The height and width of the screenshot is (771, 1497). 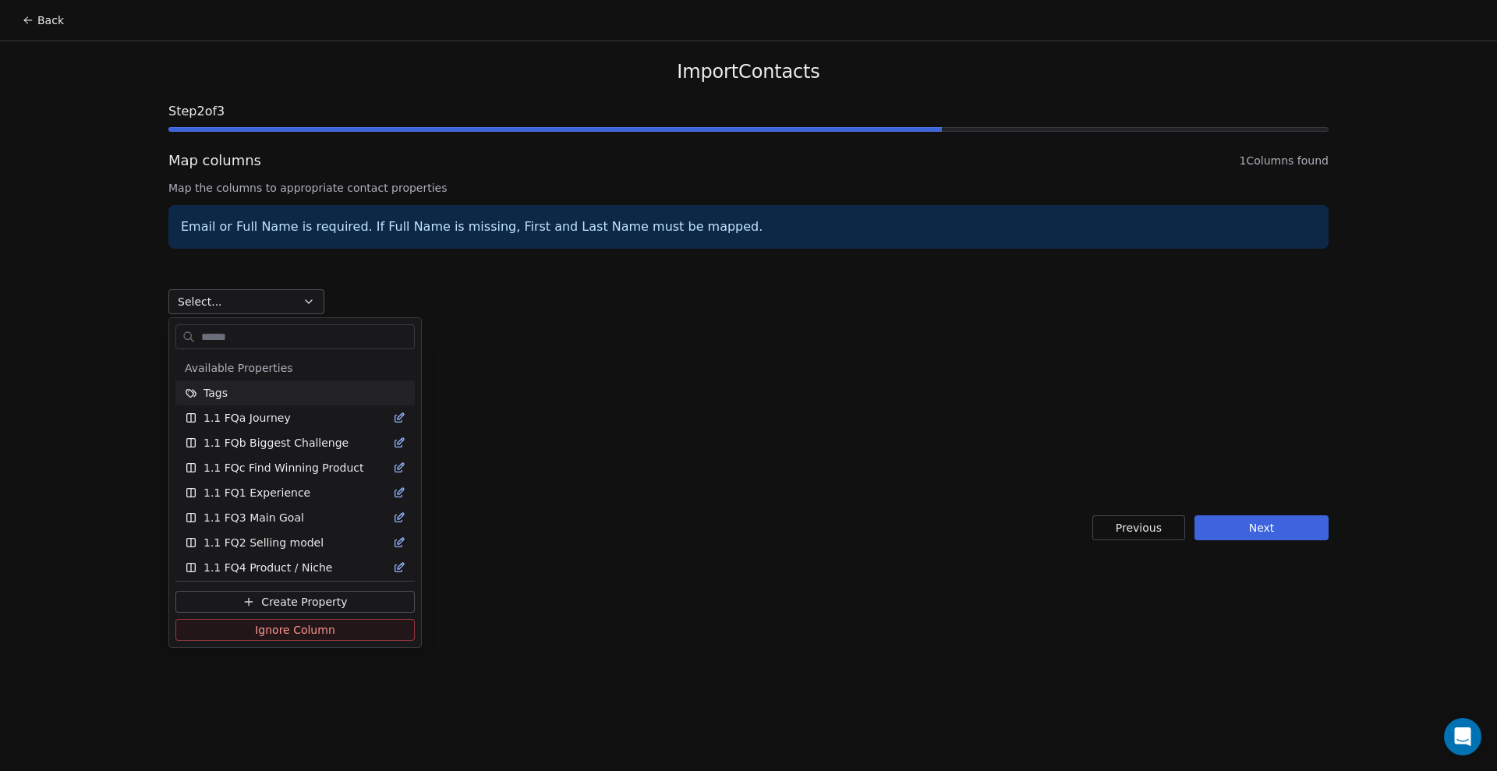 What do you see at coordinates (253, 518) in the screenshot?
I see `span: 1.1 FQ3 Main Goal` at bounding box center [253, 518].